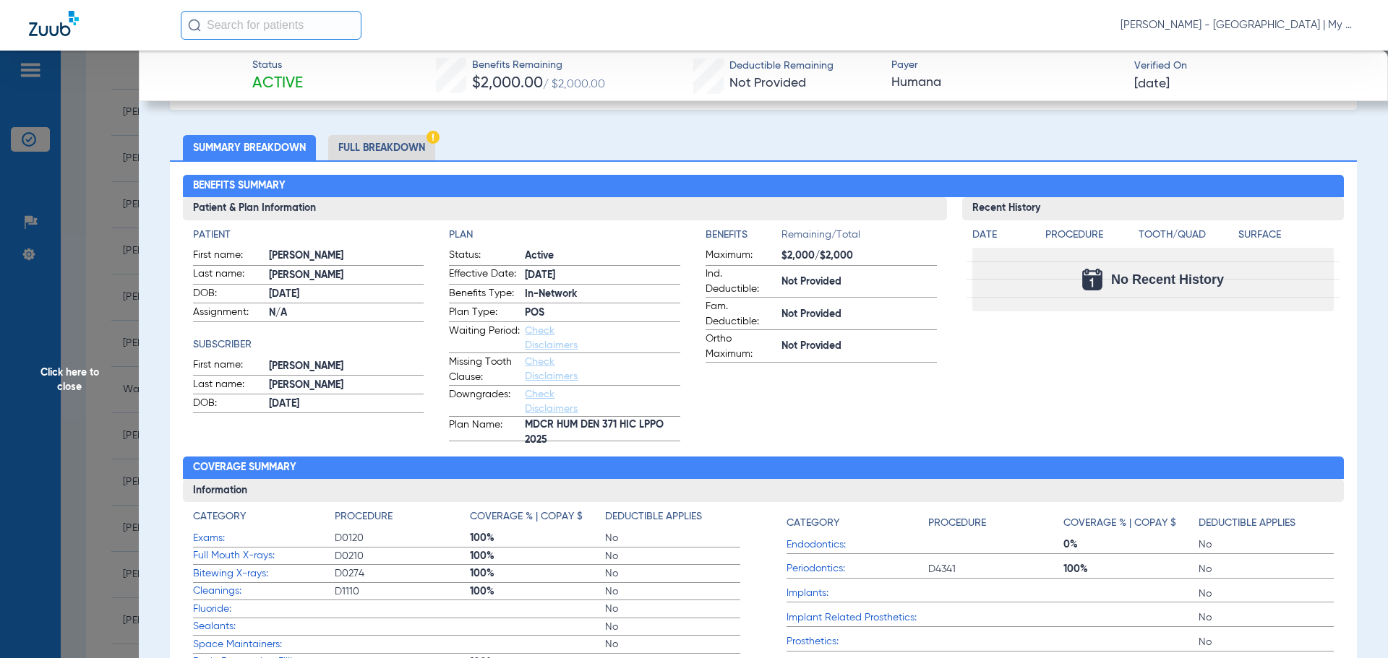  What do you see at coordinates (602, 294) in the screenshot?
I see `span: In-Network` at bounding box center [602, 294].